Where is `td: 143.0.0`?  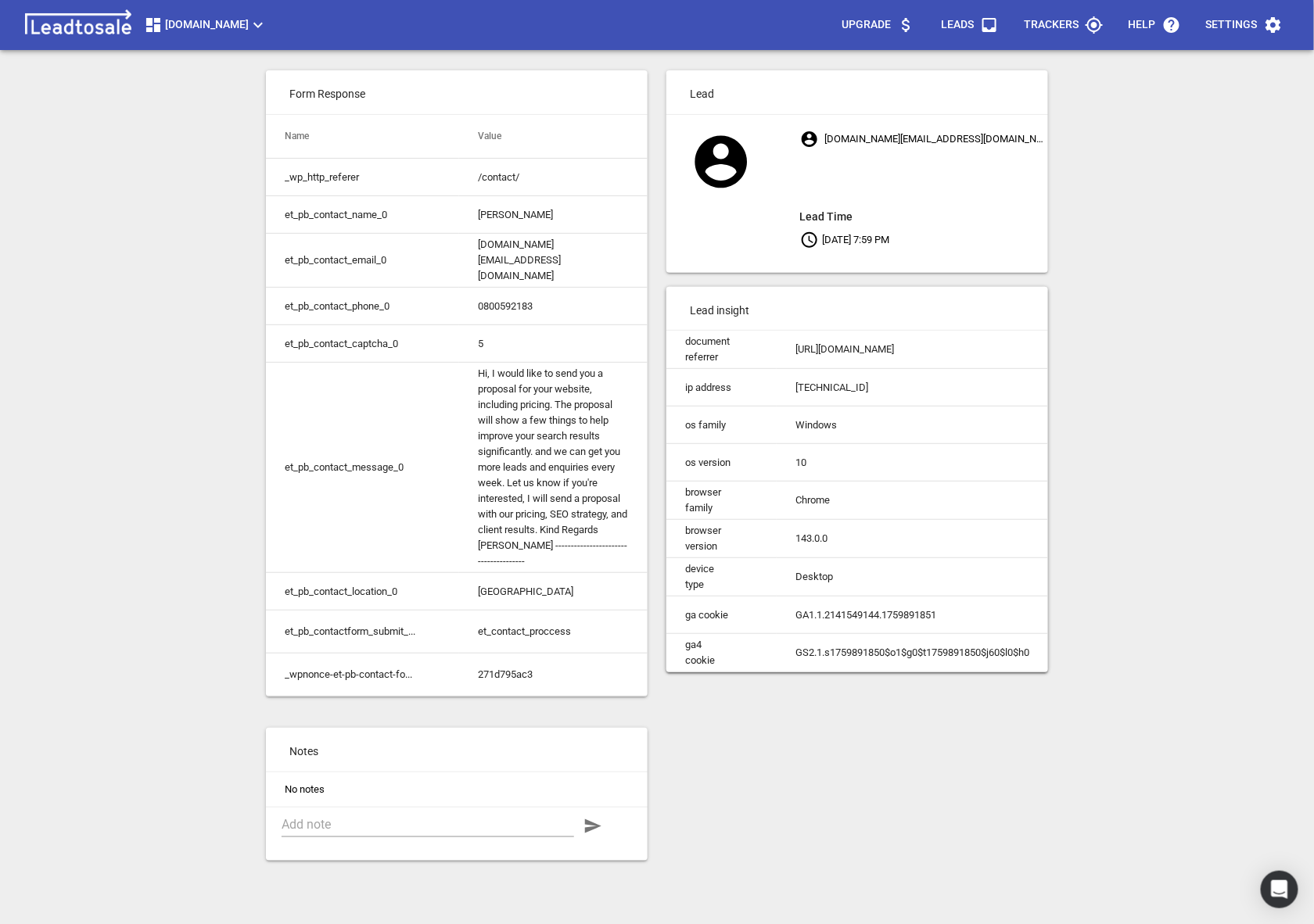
td: 143.0.0 is located at coordinates (912, 538).